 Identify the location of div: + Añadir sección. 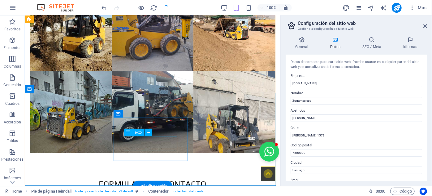
(153, 186).